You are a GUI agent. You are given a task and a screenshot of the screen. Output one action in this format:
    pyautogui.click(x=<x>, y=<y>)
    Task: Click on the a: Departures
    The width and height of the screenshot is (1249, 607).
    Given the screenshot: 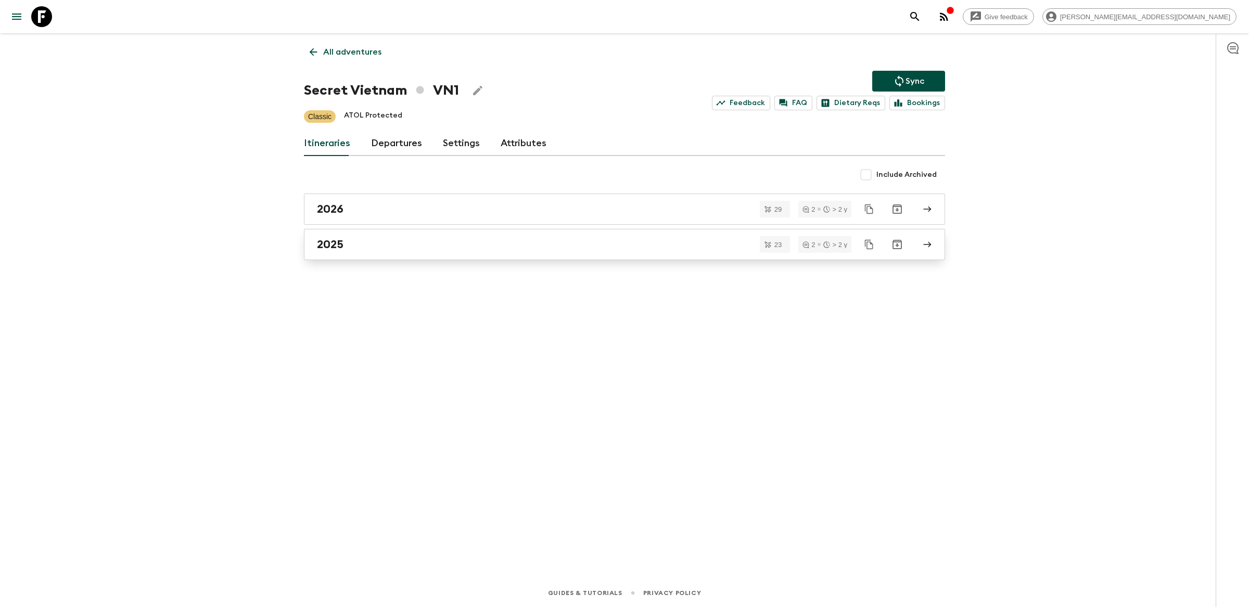 What is the action you would take?
    pyautogui.click(x=397, y=144)
    